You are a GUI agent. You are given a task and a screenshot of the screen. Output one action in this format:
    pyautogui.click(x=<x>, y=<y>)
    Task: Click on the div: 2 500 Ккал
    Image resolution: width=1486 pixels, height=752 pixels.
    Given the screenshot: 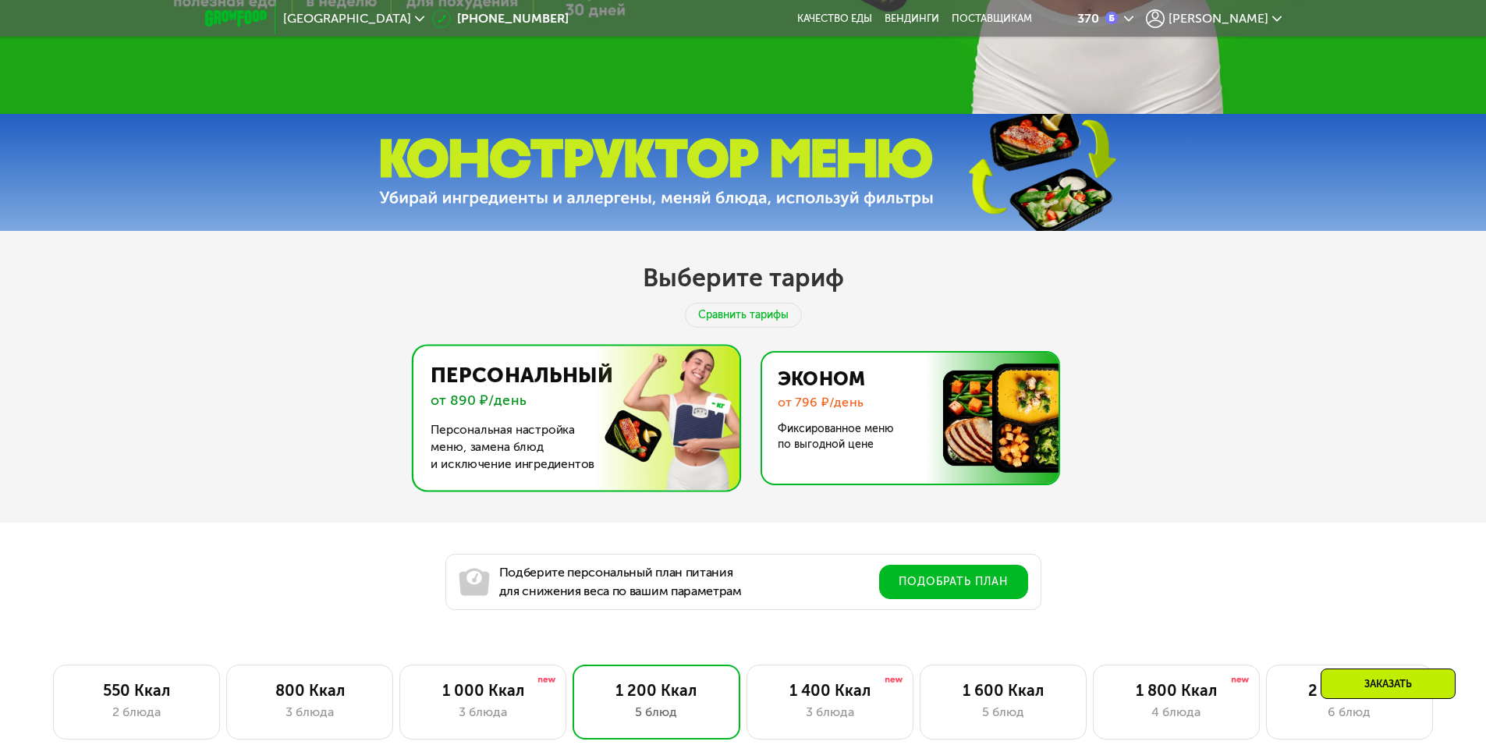 What is the action you would take?
    pyautogui.click(x=1350, y=690)
    